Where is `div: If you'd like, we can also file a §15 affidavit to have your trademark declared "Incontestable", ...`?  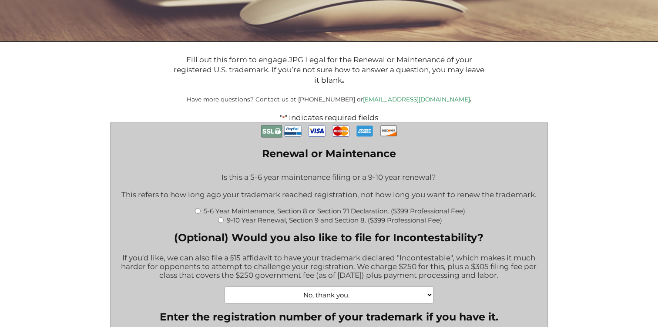 div: If you'd like, we can also file a §15 affidavit to have your trademark declared "Incontestable", ... is located at coordinates (329, 267).